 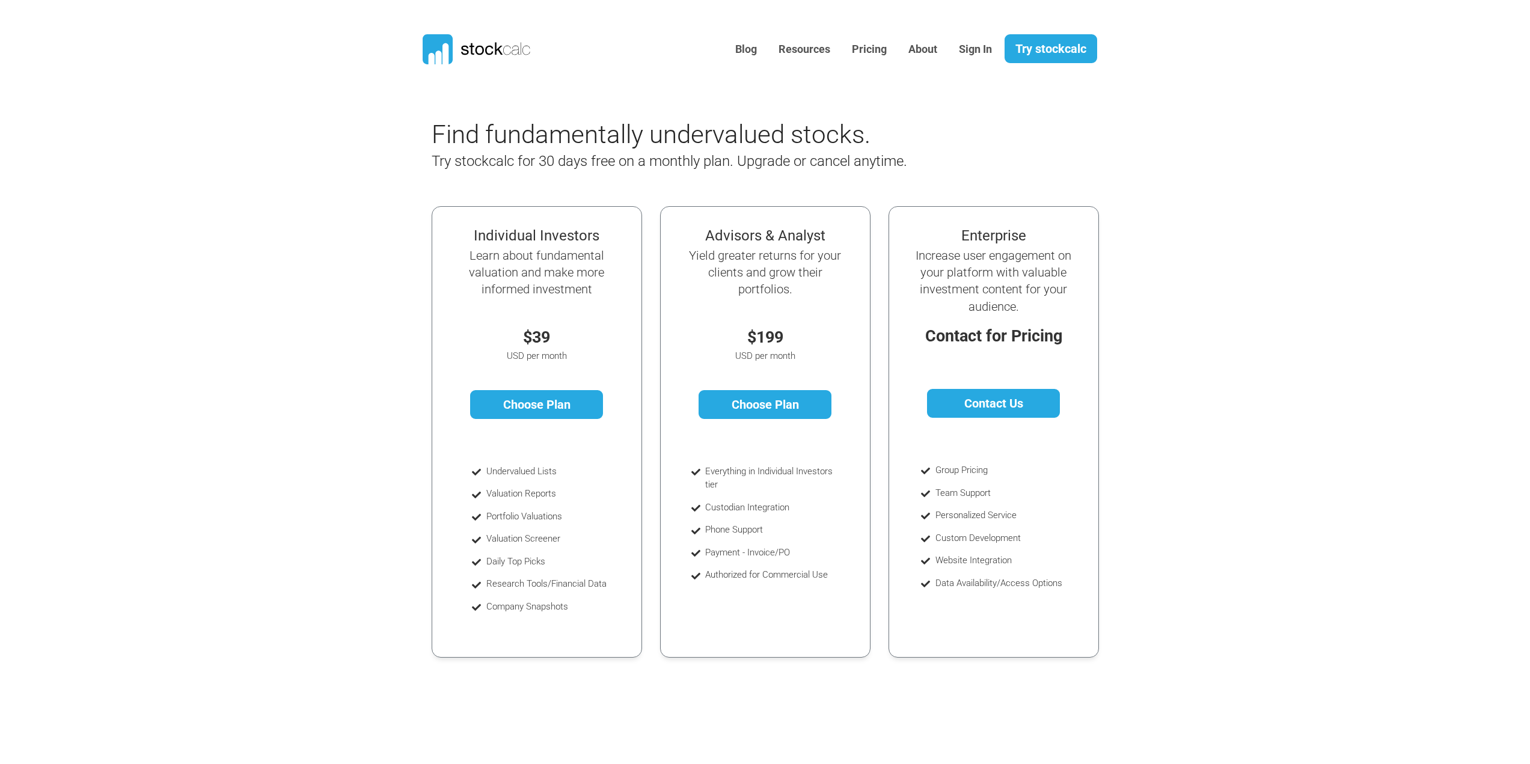 What do you see at coordinates (770, 507) in the screenshot?
I see `li: Custodian Integration` at bounding box center [770, 507].